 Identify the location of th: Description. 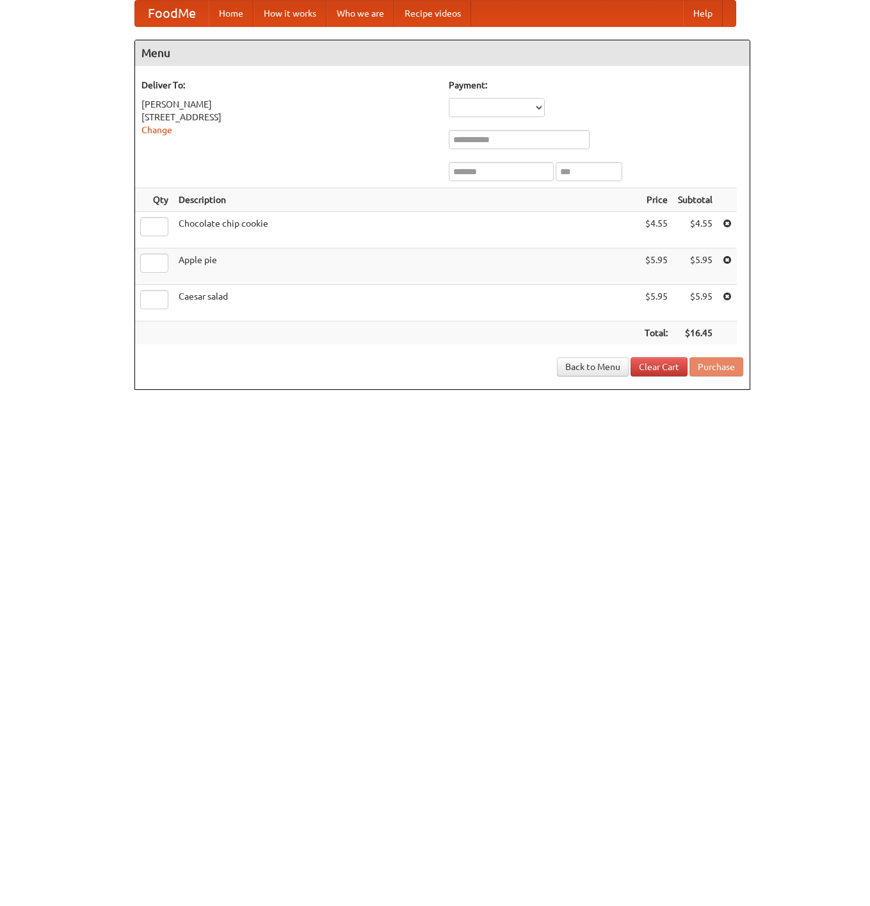
(407, 200).